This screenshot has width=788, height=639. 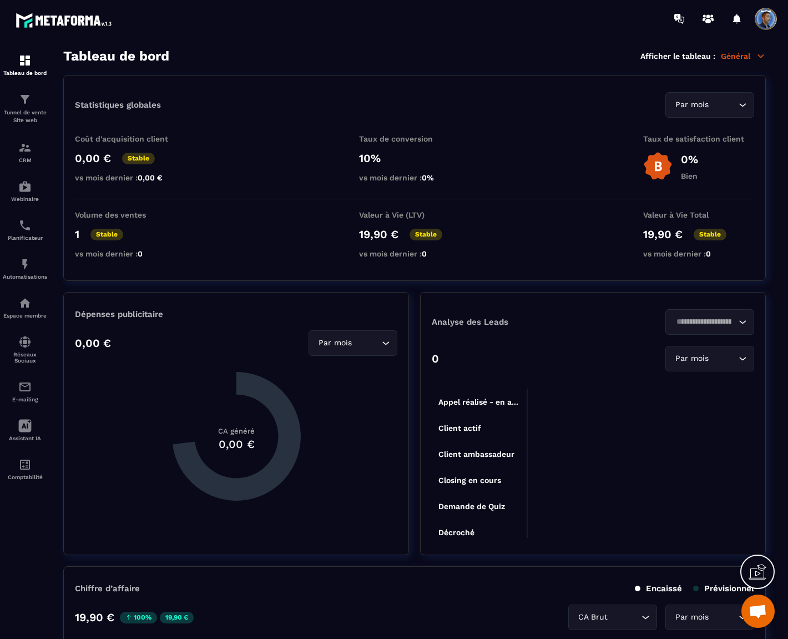 What do you see at coordinates (414, 139) in the screenshot?
I see `p: Taux de conversion` at bounding box center [414, 139].